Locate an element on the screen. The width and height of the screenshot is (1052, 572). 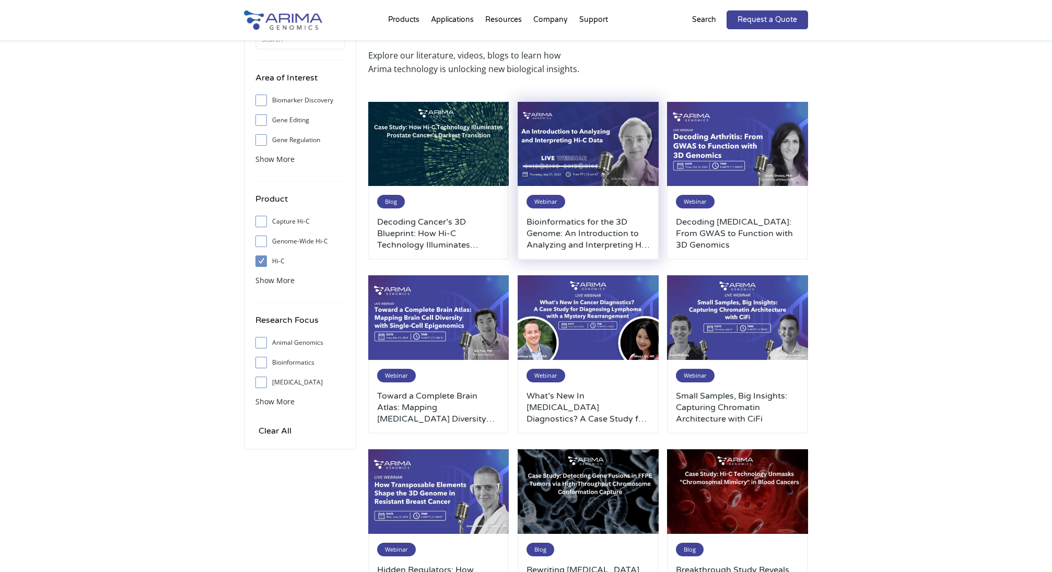
img: Use-This-For-Webinar-Images-1-500x300.jpg is located at coordinates (439, 492).